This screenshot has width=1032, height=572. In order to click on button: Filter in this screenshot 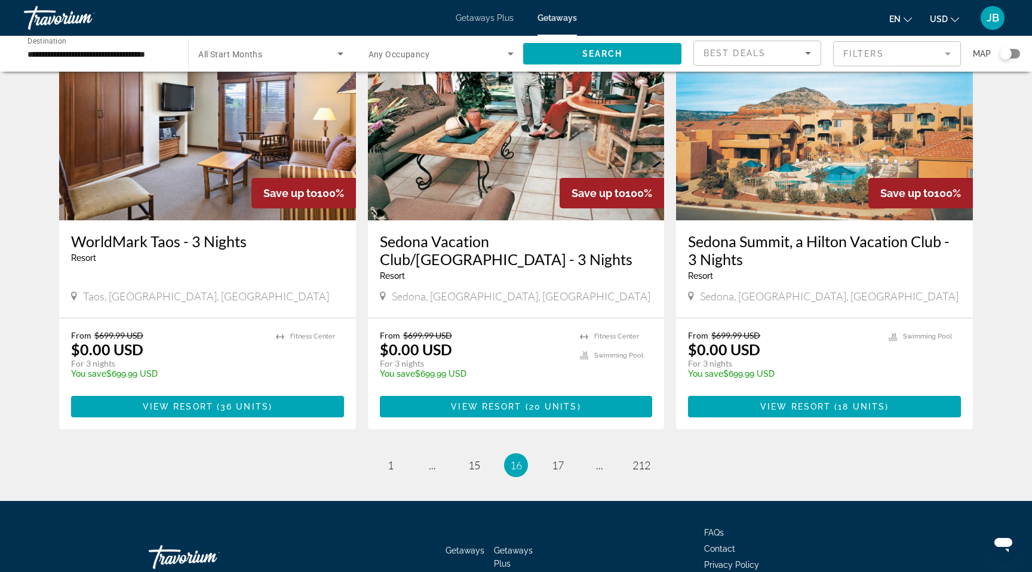, I will do `click(897, 54)`.